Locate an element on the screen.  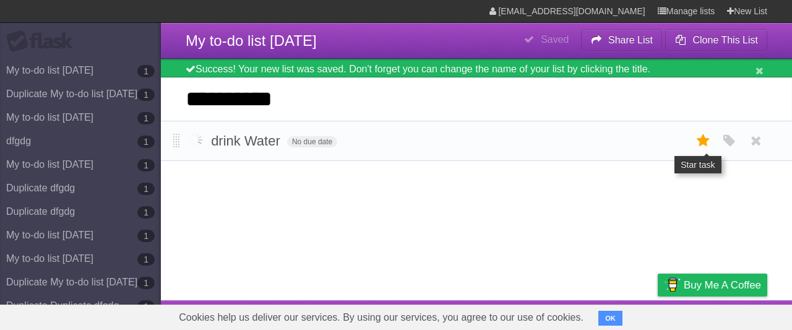
a: Suggest a feature is located at coordinates (728, 315).